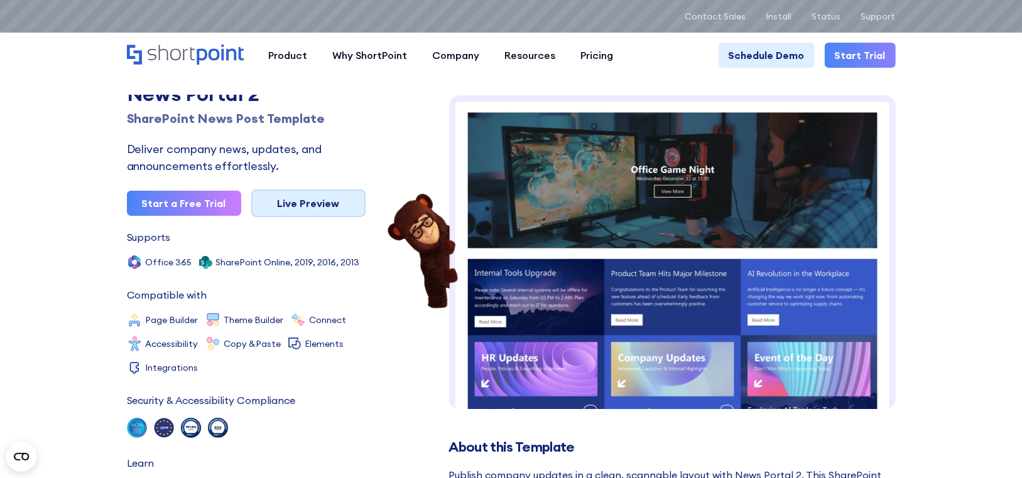 The width and height of the screenshot is (1022, 478). What do you see at coordinates (325, 344) in the screenshot?
I see `div: Elements` at bounding box center [325, 344].